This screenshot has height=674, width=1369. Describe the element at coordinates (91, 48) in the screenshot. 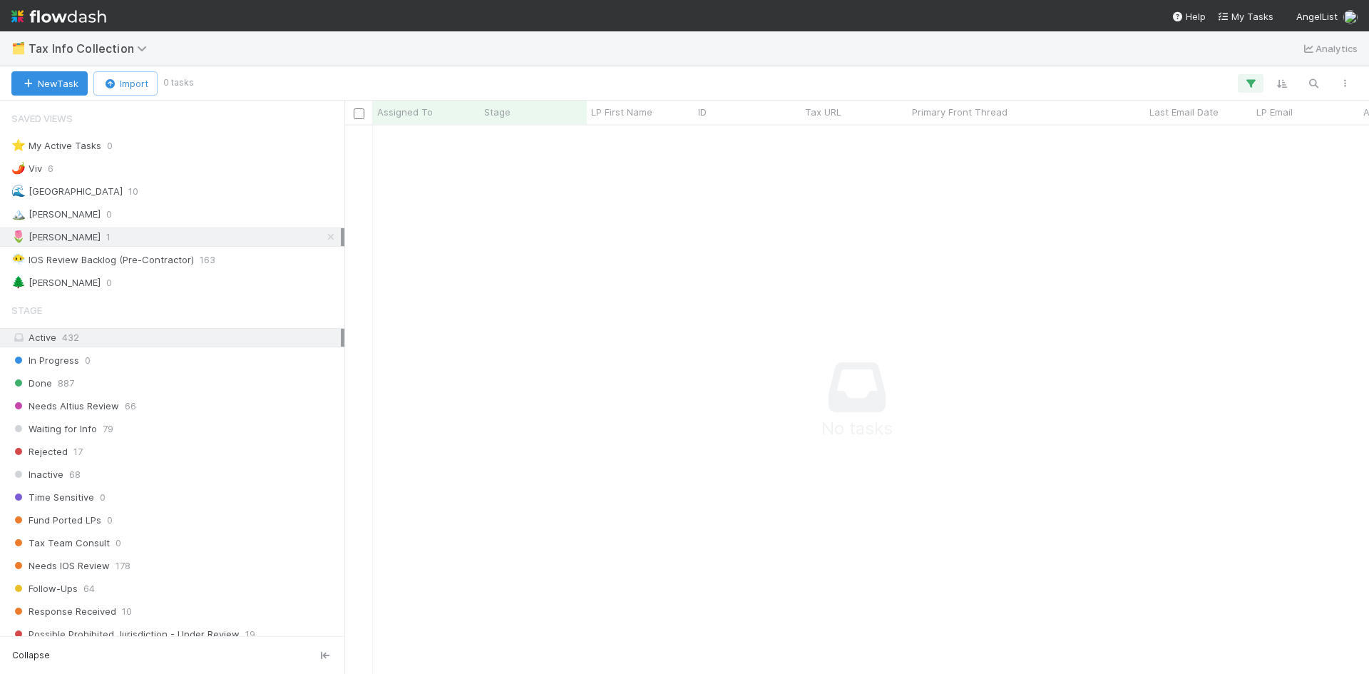

I see `span: Tax Info Collection` at that location.